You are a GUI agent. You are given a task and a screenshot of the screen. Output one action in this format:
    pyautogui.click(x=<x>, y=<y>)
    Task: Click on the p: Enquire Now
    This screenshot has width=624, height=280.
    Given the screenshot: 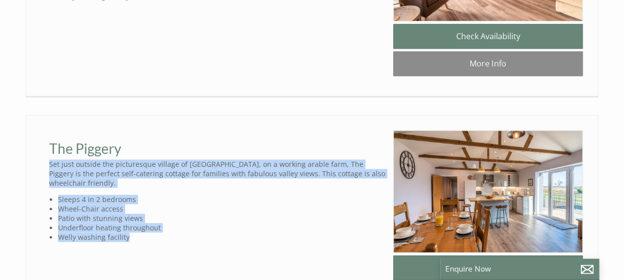 What is the action you would take?
    pyautogui.click(x=519, y=268)
    